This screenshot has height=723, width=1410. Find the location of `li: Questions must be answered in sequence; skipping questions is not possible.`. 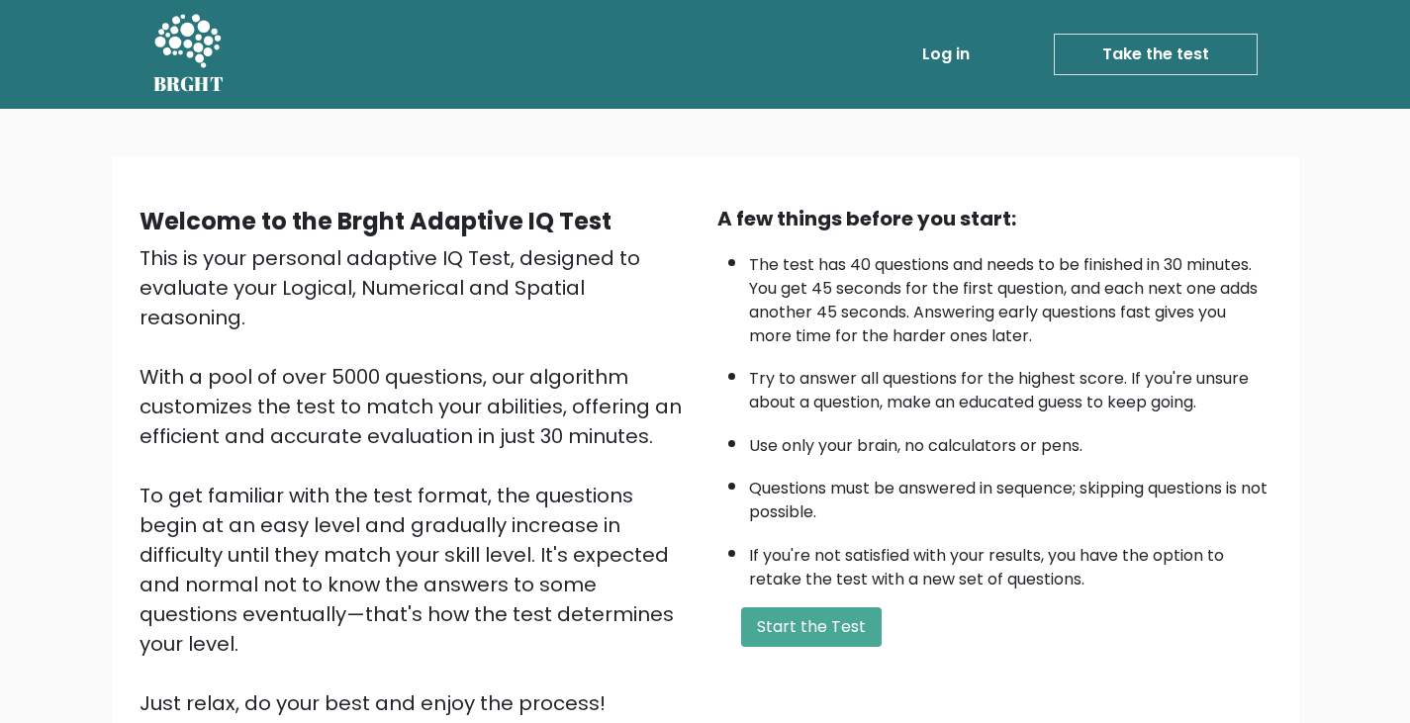

li: Questions must be answered in sequence; skipping questions is not possible. is located at coordinates (1010, 496).